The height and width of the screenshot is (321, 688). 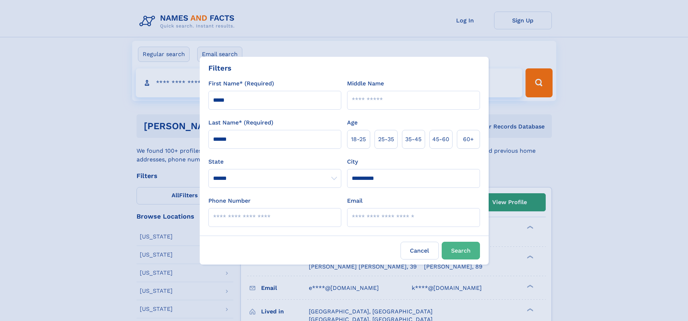 I want to click on label: First Name* (Required), so click(x=241, y=83).